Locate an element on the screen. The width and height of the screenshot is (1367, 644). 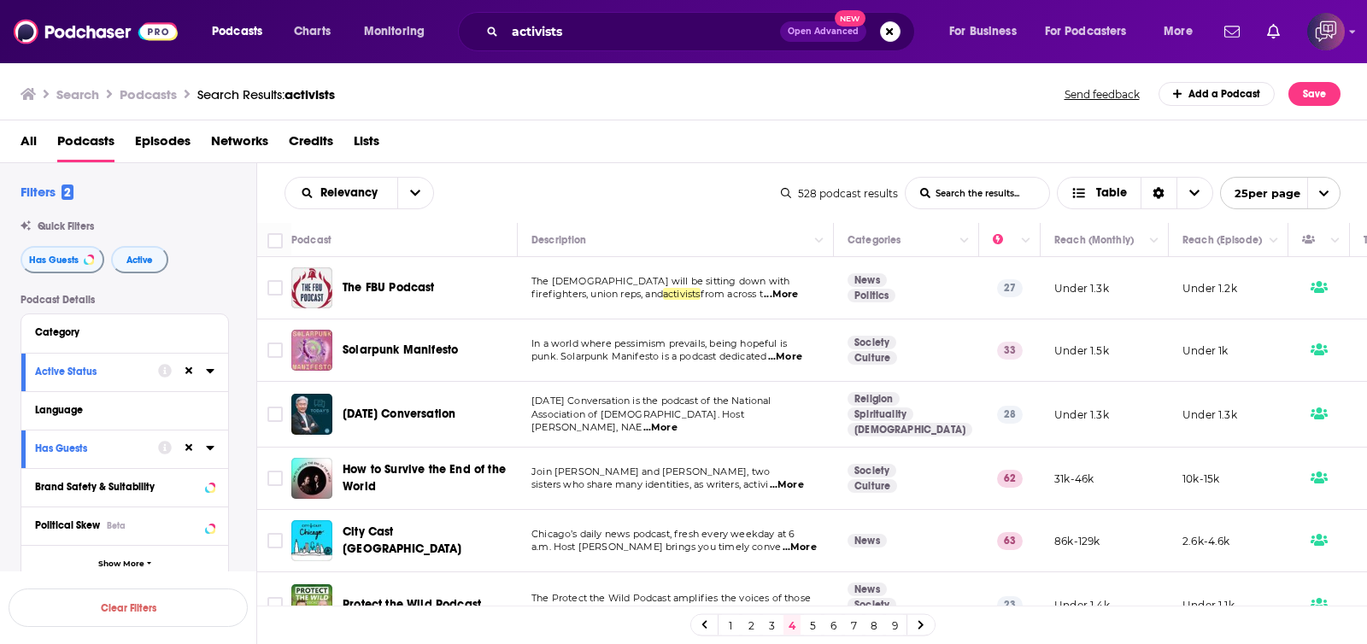
div: Reach (Monthly) is located at coordinates (1094, 240).